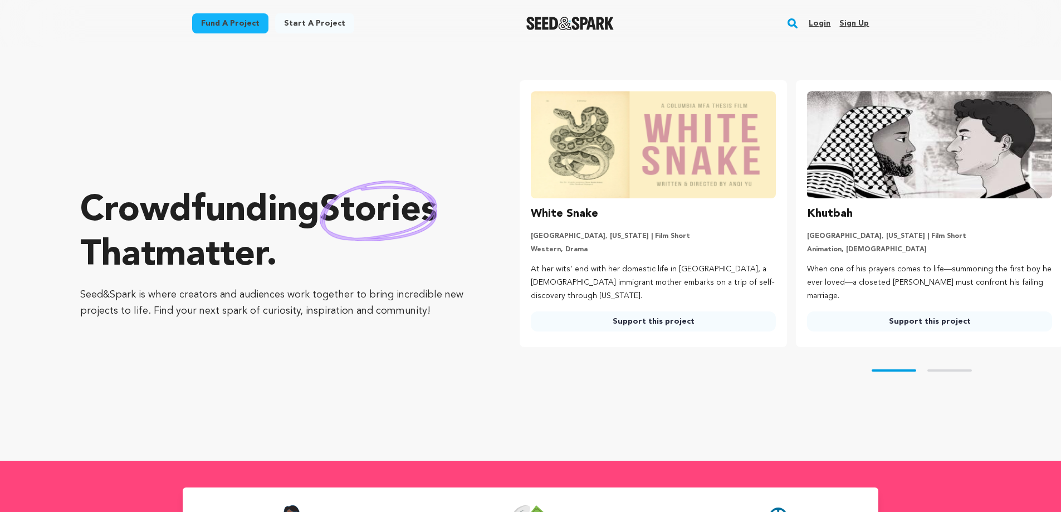 The width and height of the screenshot is (1061, 512). I want to click on span: matter, so click(211, 256).